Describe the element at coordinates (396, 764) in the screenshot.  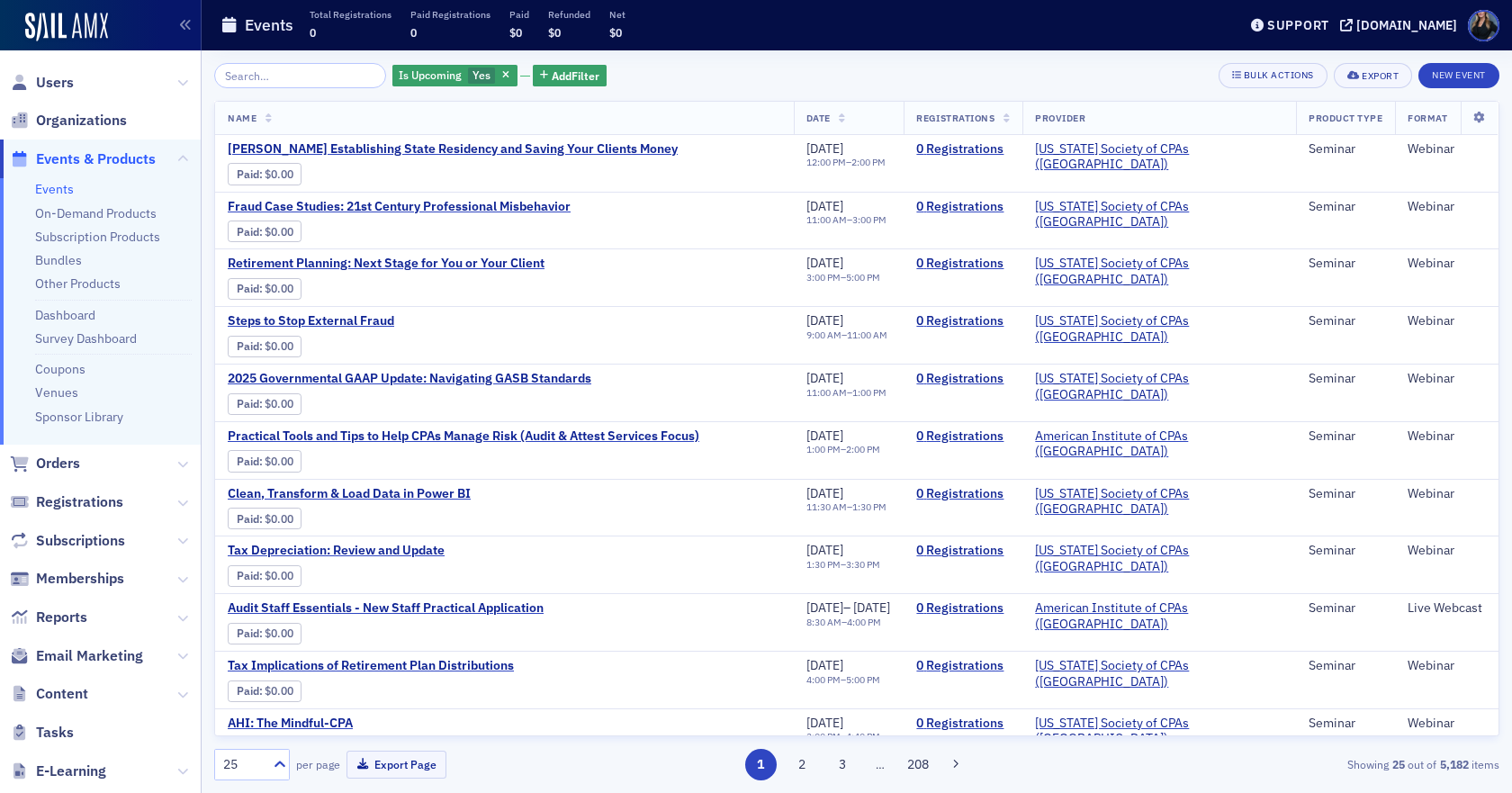
I see `button: Export Page` at that location.